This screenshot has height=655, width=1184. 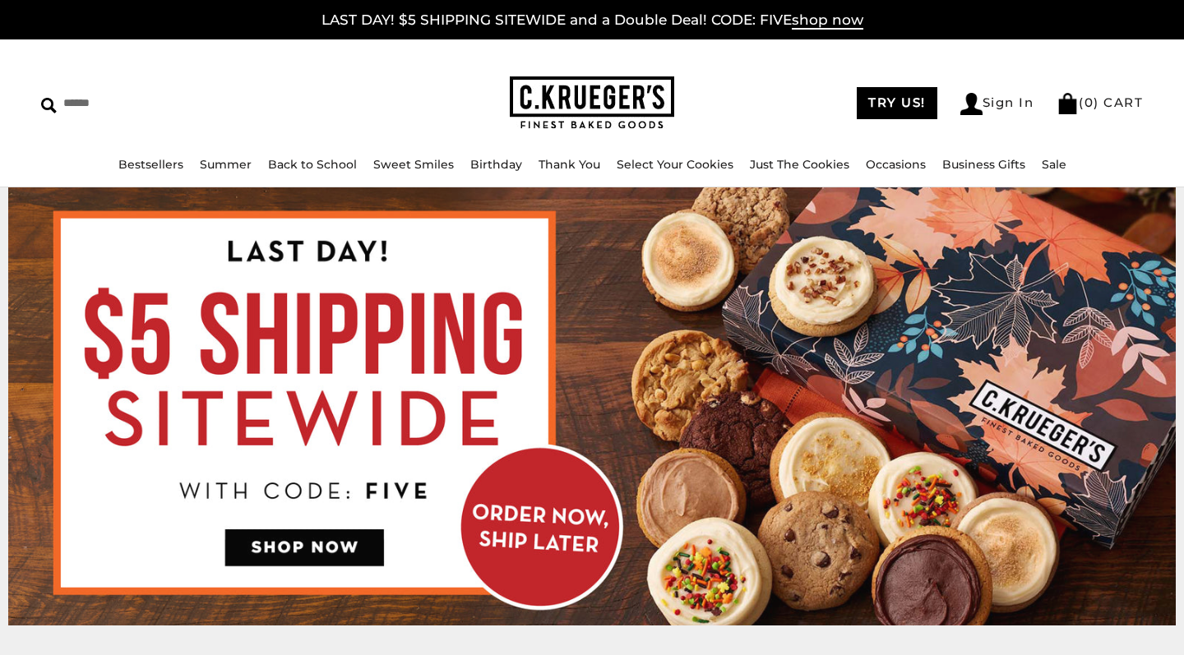 I want to click on img: Bag, so click(x=1067, y=104).